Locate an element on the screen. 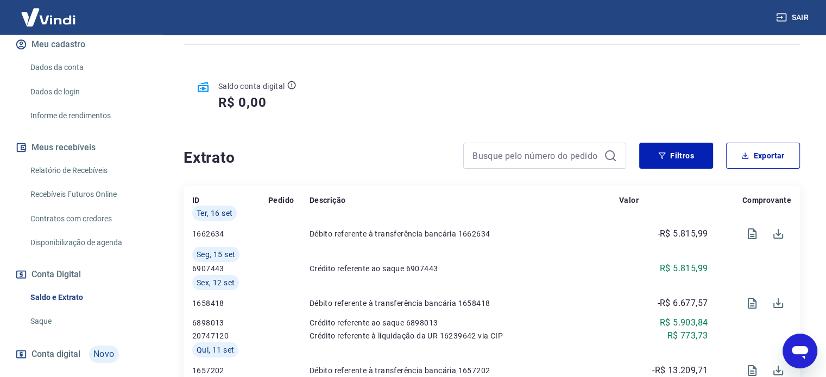 The width and height of the screenshot is (826, 377). button: Exportar is located at coordinates (763, 156).